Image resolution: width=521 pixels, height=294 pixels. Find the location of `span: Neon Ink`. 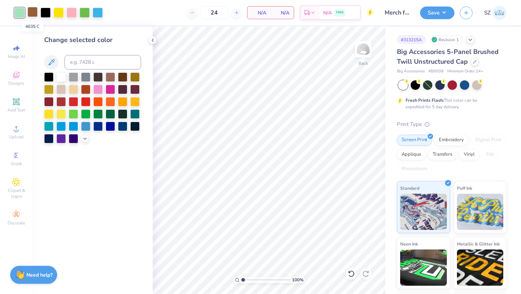

span: Neon Ink is located at coordinates (409, 244).